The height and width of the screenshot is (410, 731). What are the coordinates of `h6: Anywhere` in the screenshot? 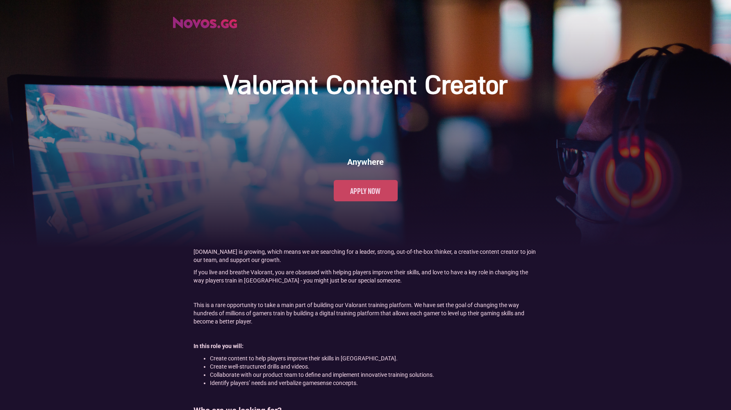 It's located at (365, 162).